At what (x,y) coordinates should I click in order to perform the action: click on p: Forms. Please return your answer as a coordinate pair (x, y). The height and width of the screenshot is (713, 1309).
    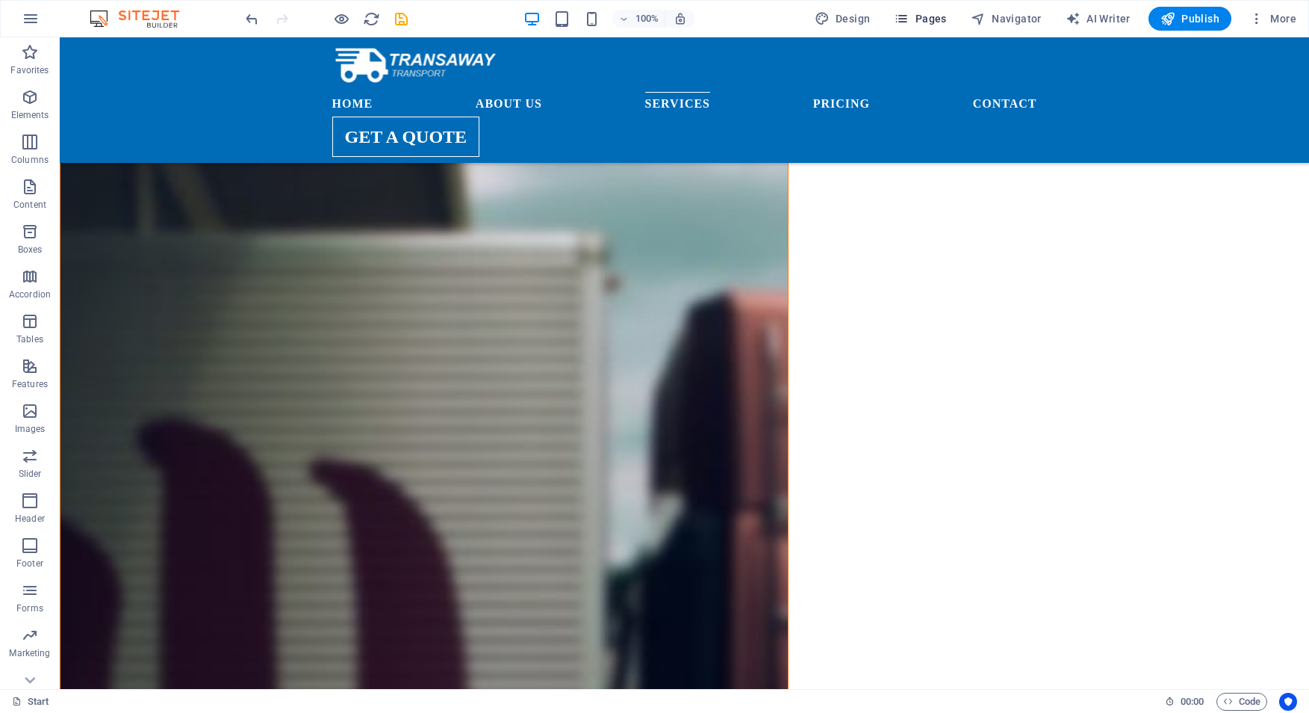
    Looking at the image, I should click on (30, 608).